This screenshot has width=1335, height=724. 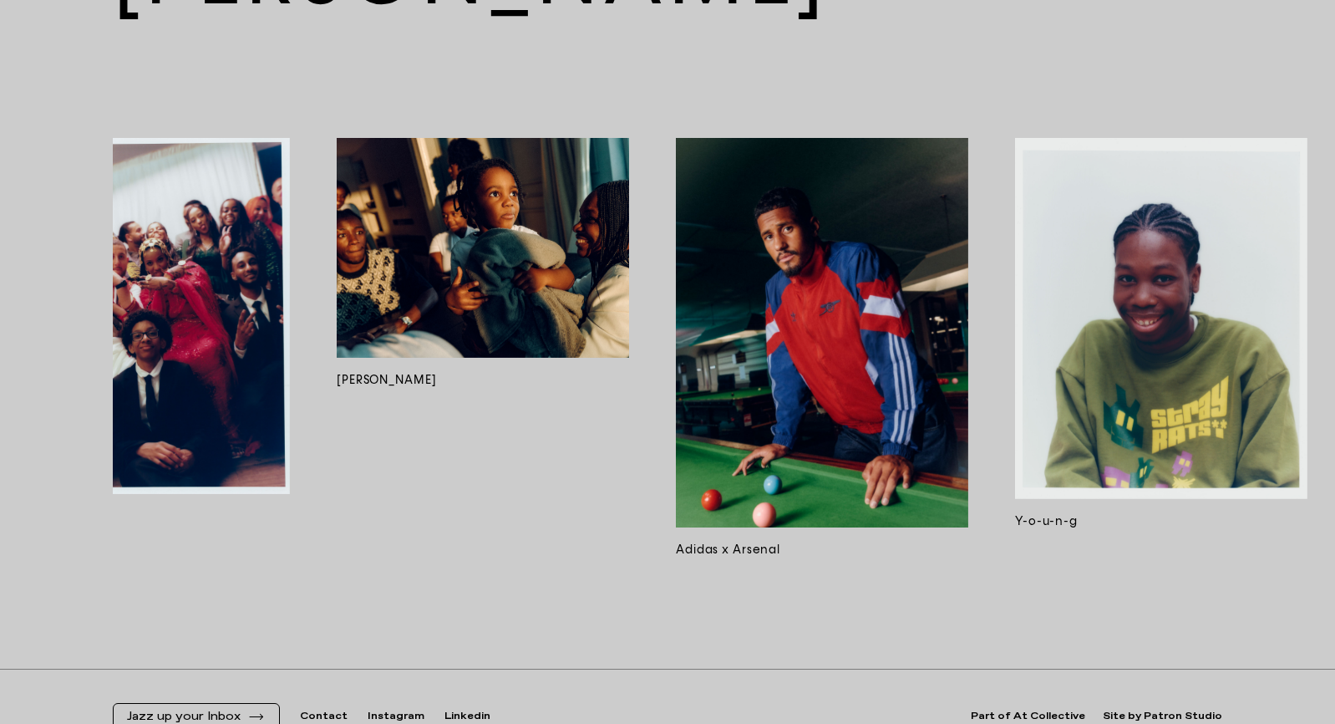 I want to click on button: Jazz up your Inbox, so click(x=196, y=716).